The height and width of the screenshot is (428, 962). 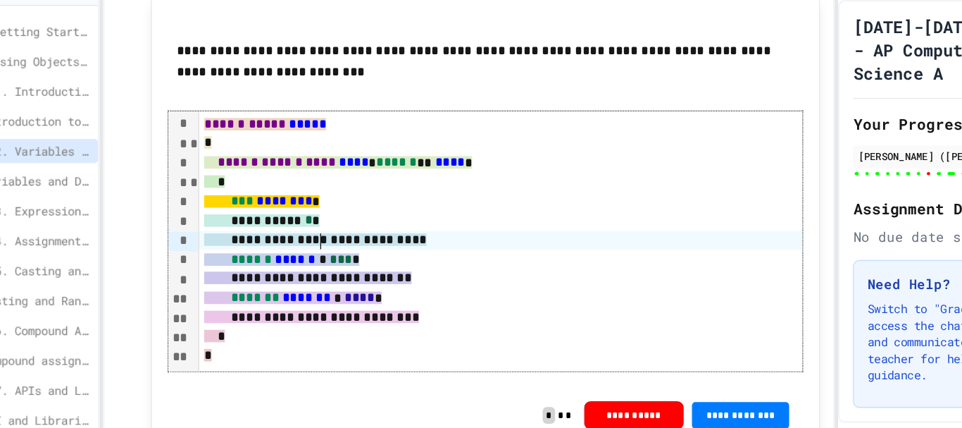 I want to click on h2: Your Progress, so click(x=867, y=149).